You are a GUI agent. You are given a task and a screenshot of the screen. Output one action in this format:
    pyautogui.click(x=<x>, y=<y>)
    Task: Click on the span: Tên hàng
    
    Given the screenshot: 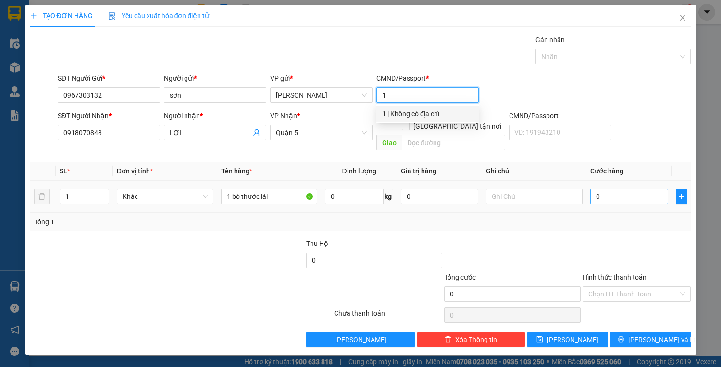 What is the action you would take?
    pyautogui.click(x=236, y=171)
    